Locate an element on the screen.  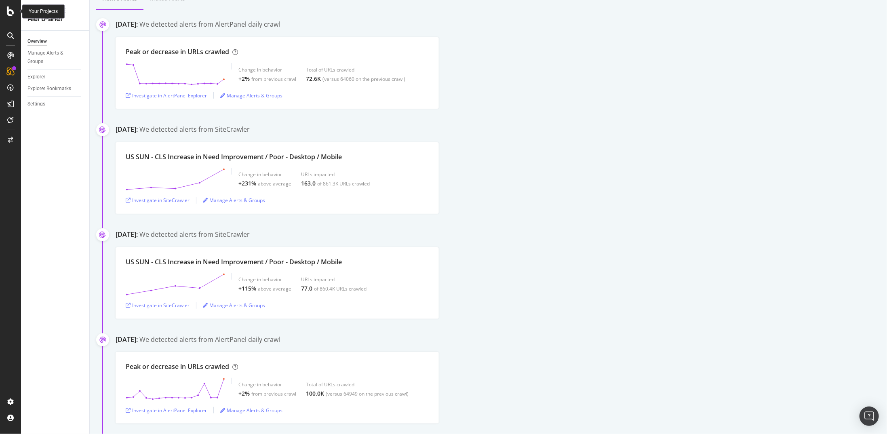
div: of 860.4K URLs crawled is located at coordinates (340, 288).